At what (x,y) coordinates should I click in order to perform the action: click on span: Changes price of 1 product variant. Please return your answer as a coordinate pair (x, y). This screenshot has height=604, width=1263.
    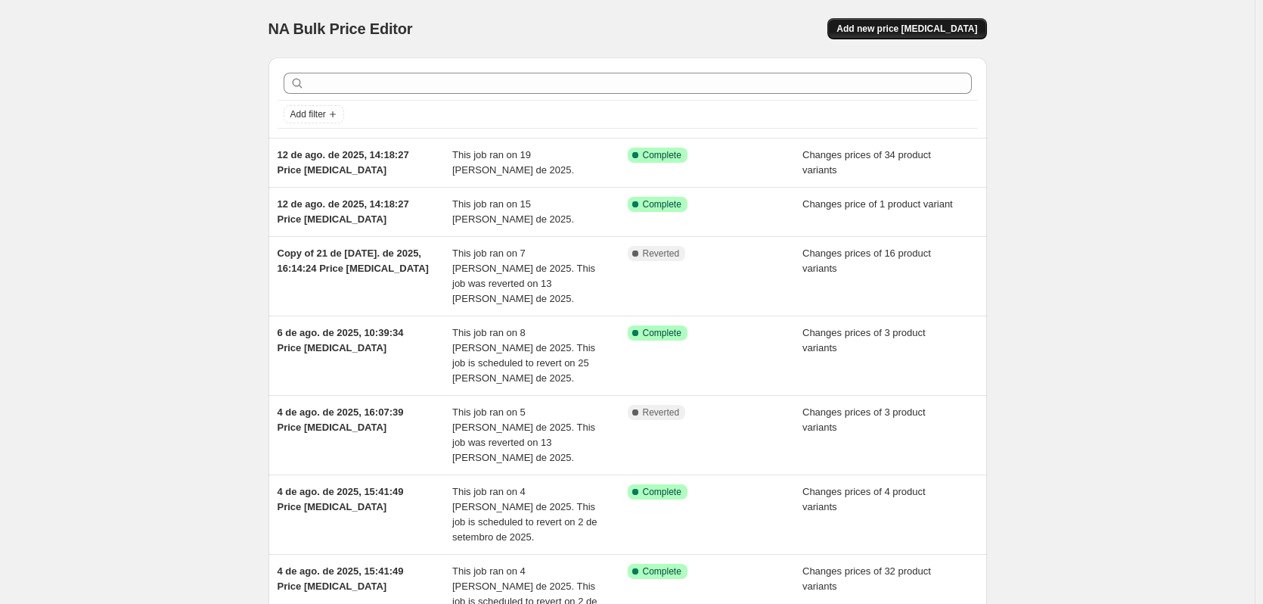
    Looking at the image, I should click on (878, 204).